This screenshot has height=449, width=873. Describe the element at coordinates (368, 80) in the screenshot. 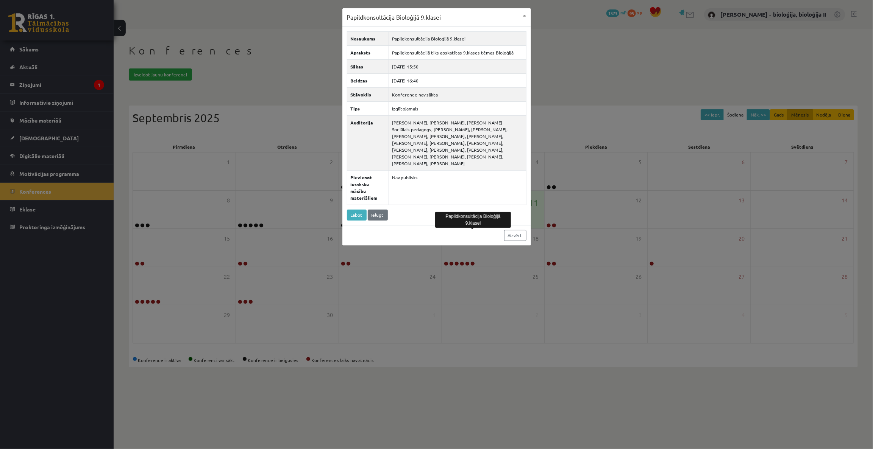

I see `th: Beidzas` at that location.